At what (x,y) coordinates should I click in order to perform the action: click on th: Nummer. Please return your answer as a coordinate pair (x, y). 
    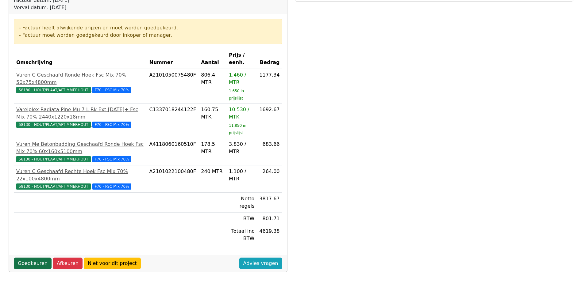
    Looking at the image, I should click on (173, 59).